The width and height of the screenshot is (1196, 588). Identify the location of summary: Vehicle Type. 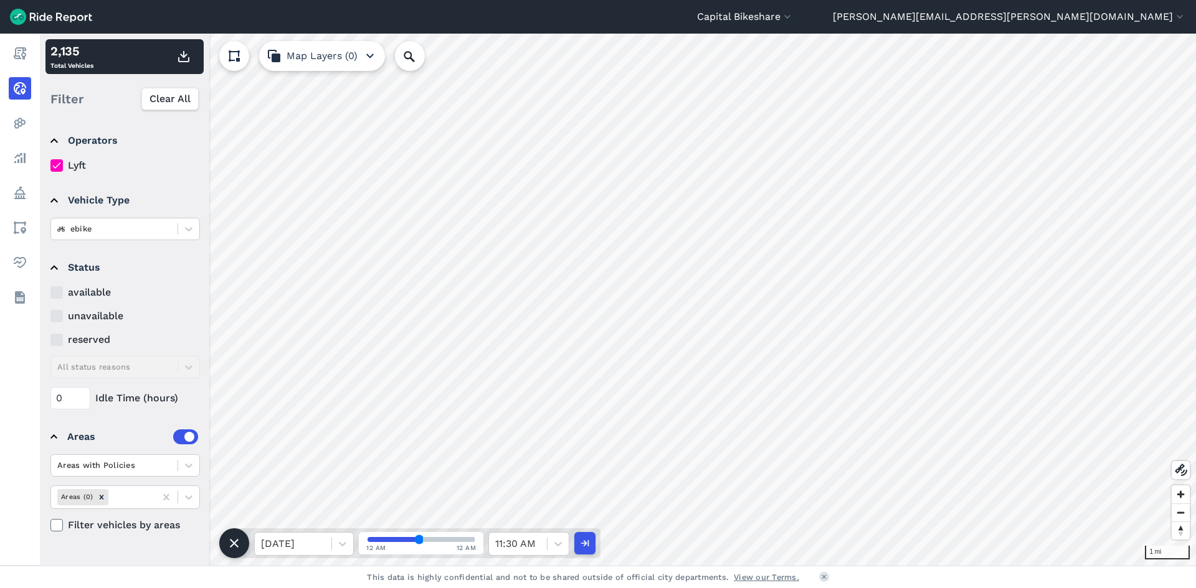
(124, 201).